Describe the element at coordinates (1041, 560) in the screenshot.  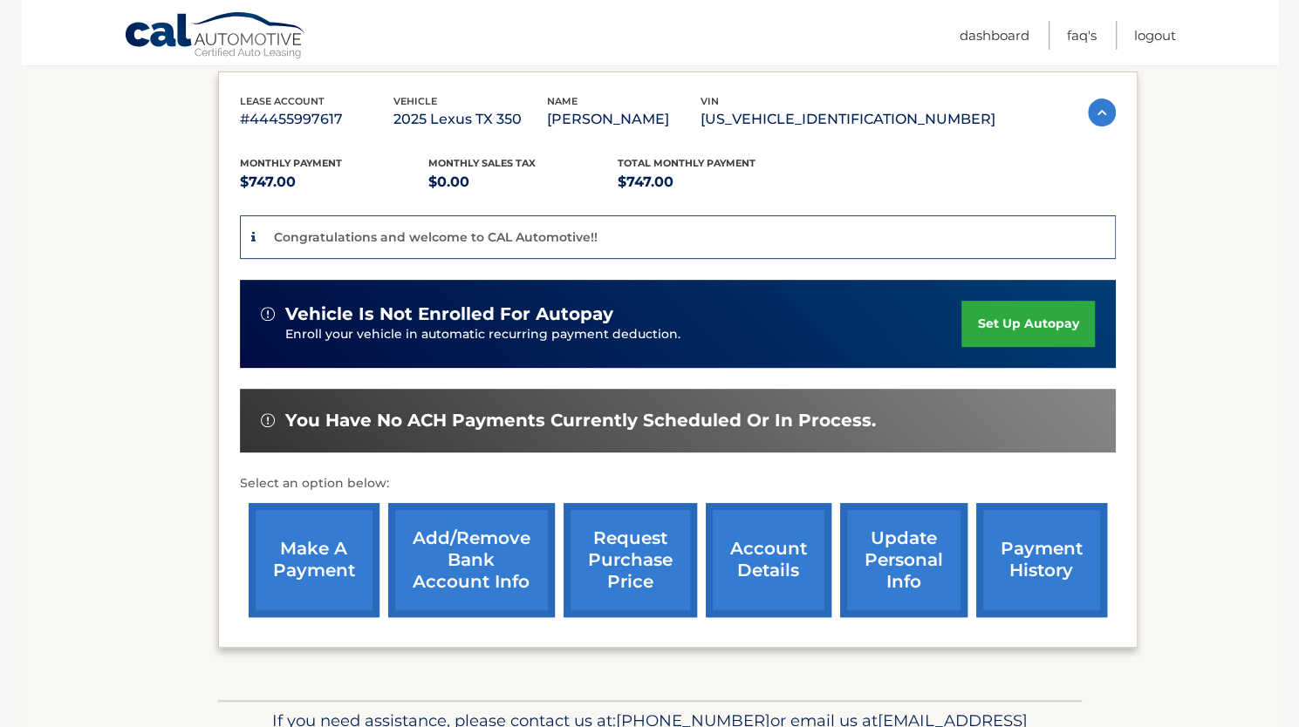
I see `a: payment history` at that location.